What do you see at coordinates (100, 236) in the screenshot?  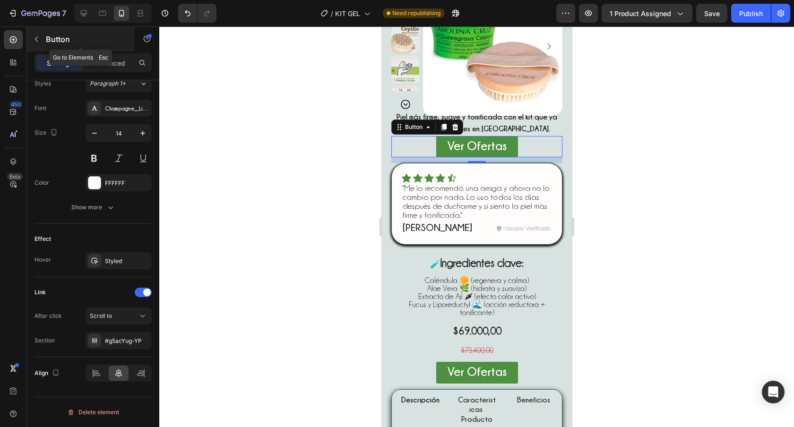 I see `strong: Ingredientes clave:` at bounding box center [100, 236].